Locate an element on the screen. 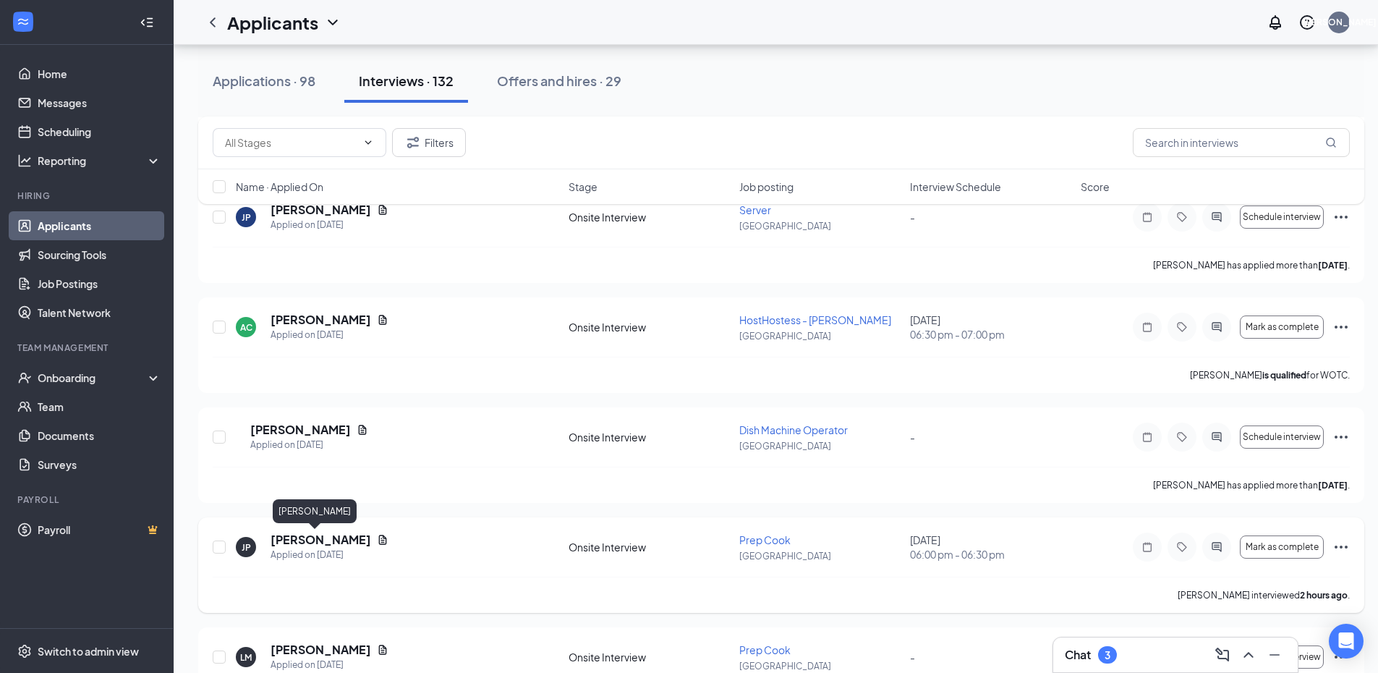 Image resolution: width=1378 pixels, height=673 pixels. button: Minimize is located at coordinates (1275, 655).